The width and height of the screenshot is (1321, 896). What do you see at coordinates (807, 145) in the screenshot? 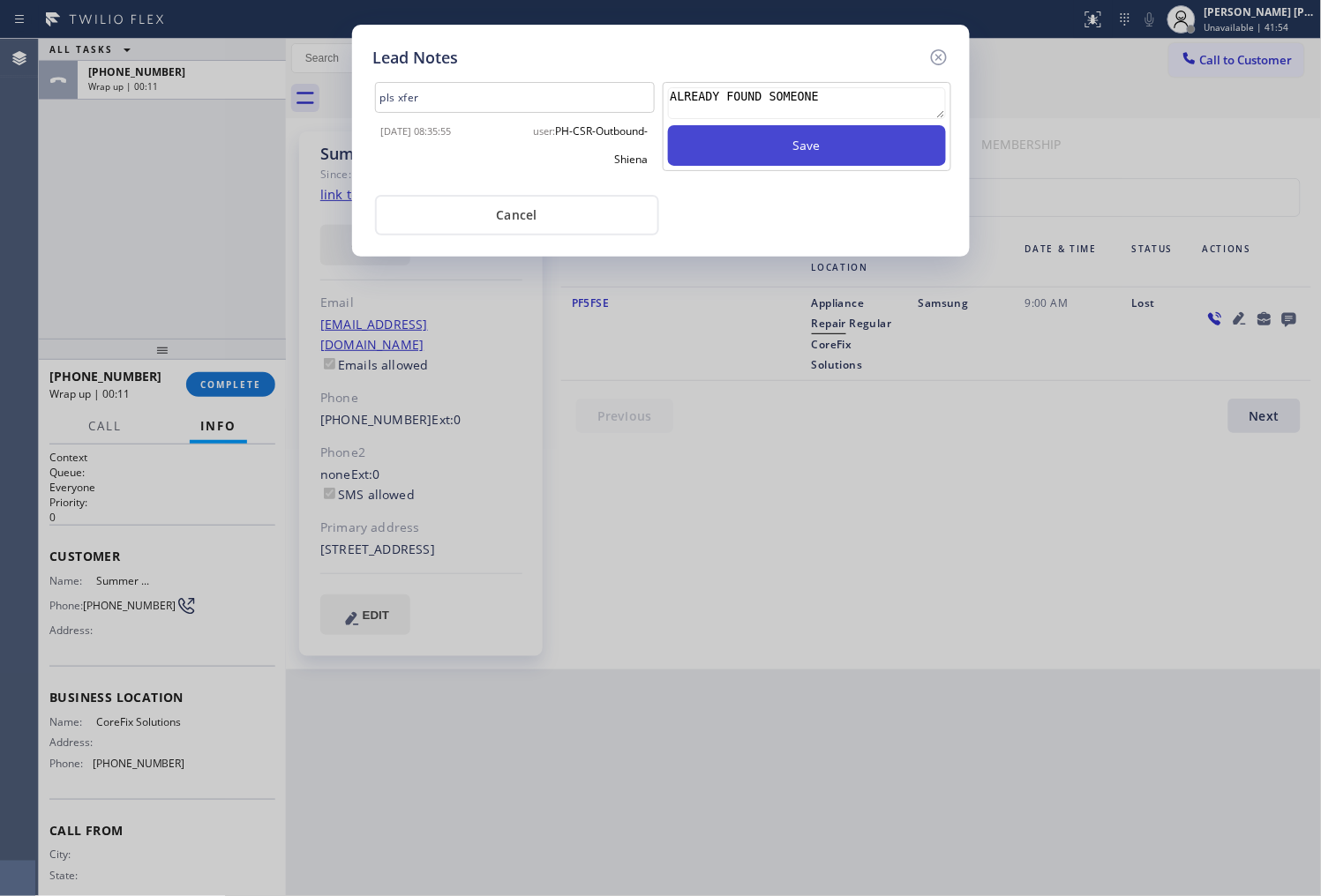
I see `button: Save` at bounding box center [807, 145].